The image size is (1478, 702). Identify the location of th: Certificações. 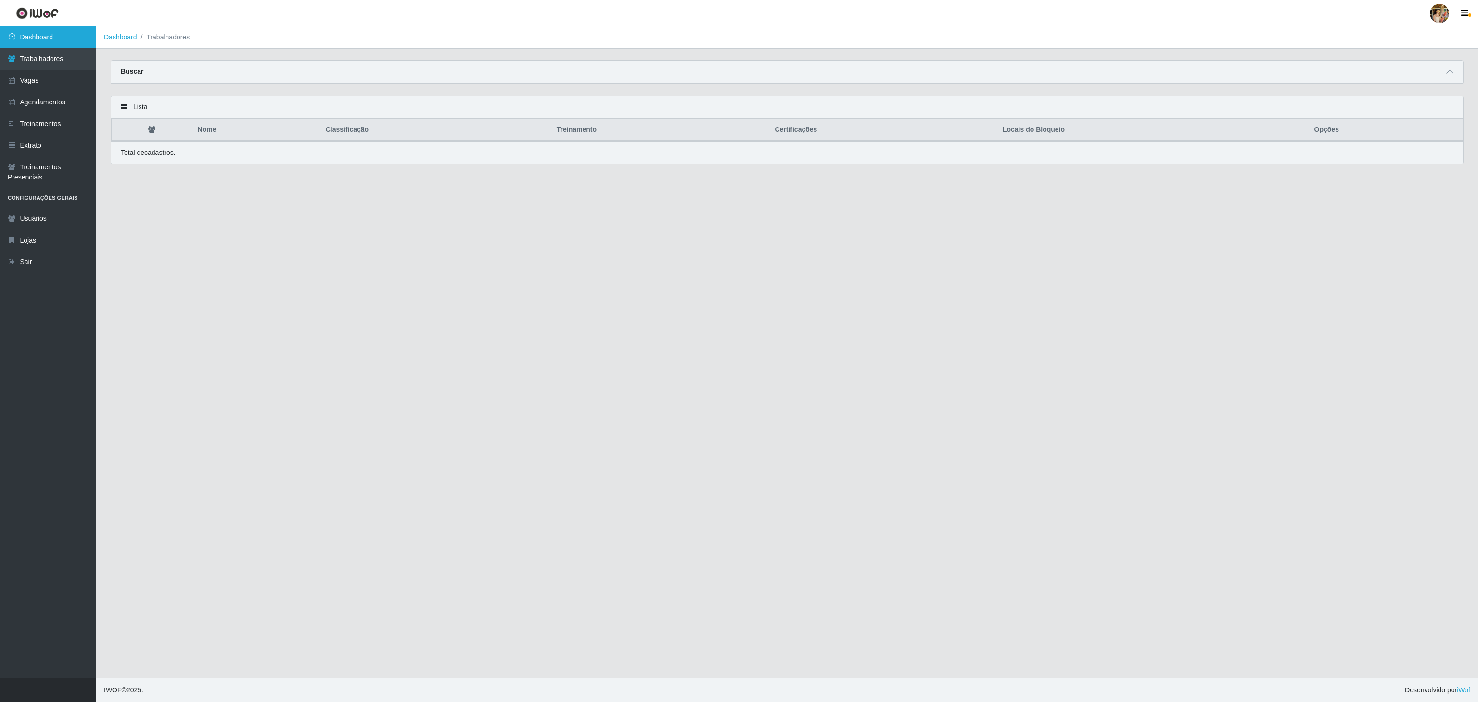
(882, 130).